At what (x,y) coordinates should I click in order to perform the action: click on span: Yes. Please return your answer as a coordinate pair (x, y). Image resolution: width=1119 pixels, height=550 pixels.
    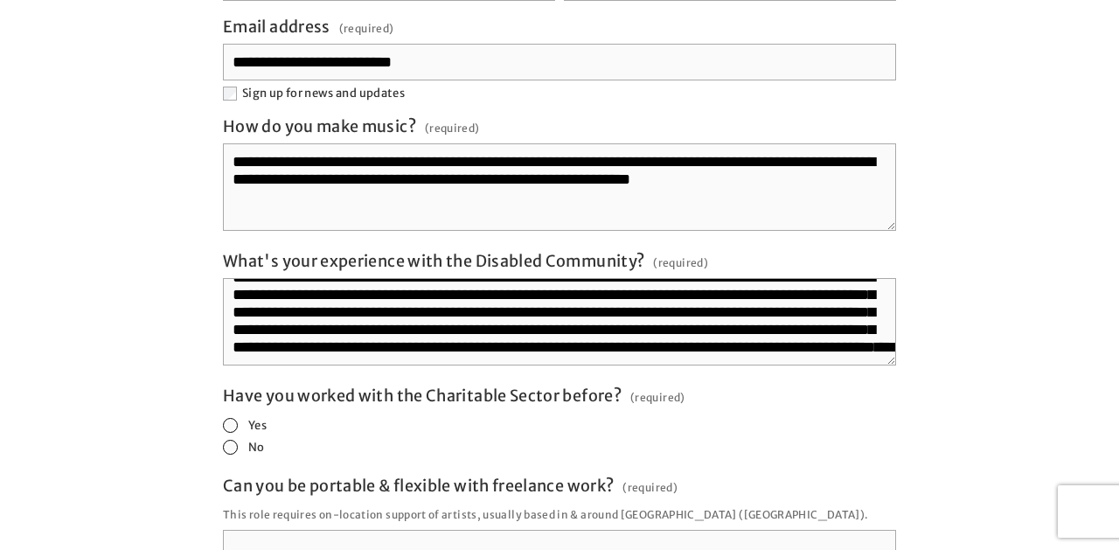
    Looking at the image, I should click on (257, 425).